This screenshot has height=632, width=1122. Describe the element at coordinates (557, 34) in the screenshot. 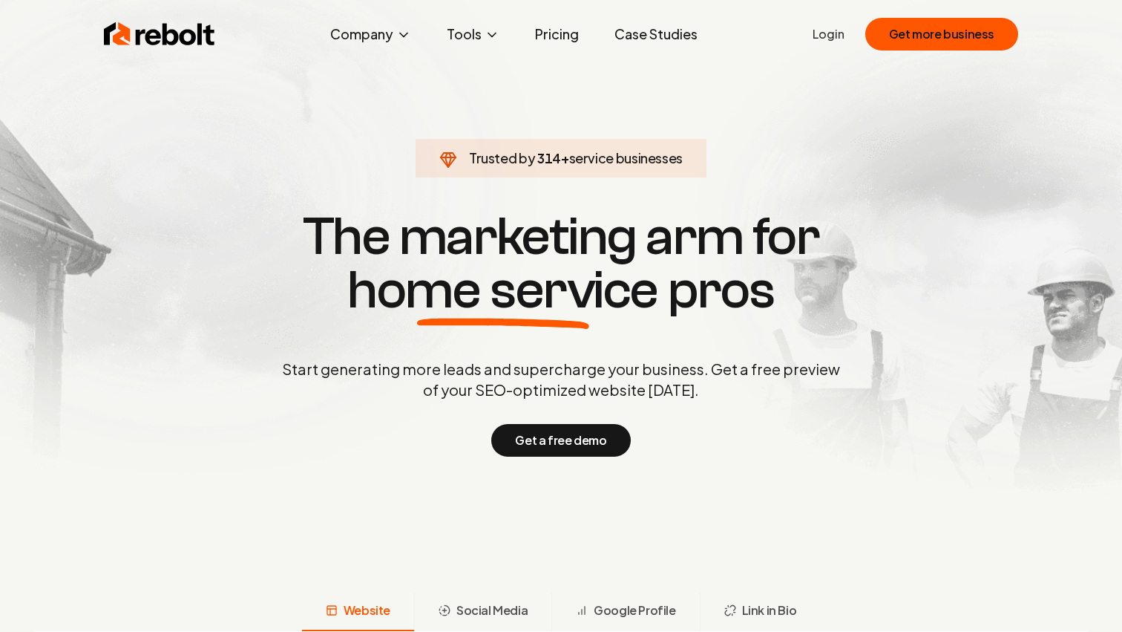

I see `a: Pricing` at that location.